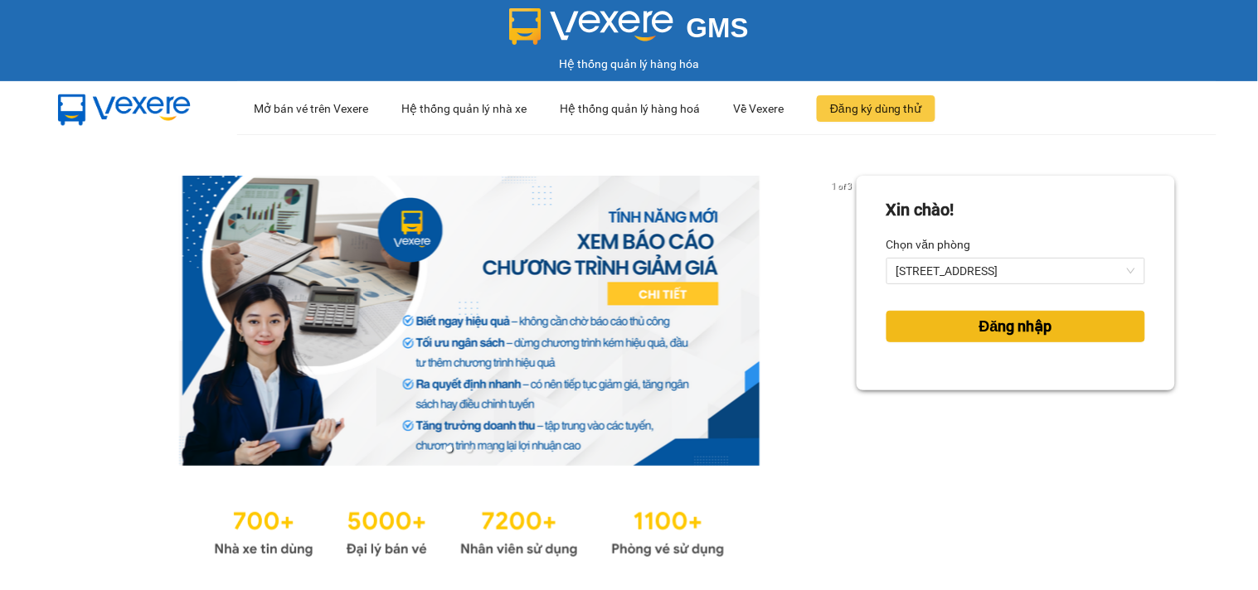  What do you see at coordinates (95, 321) in the screenshot?
I see `button: previous slide / item` at bounding box center [95, 321].